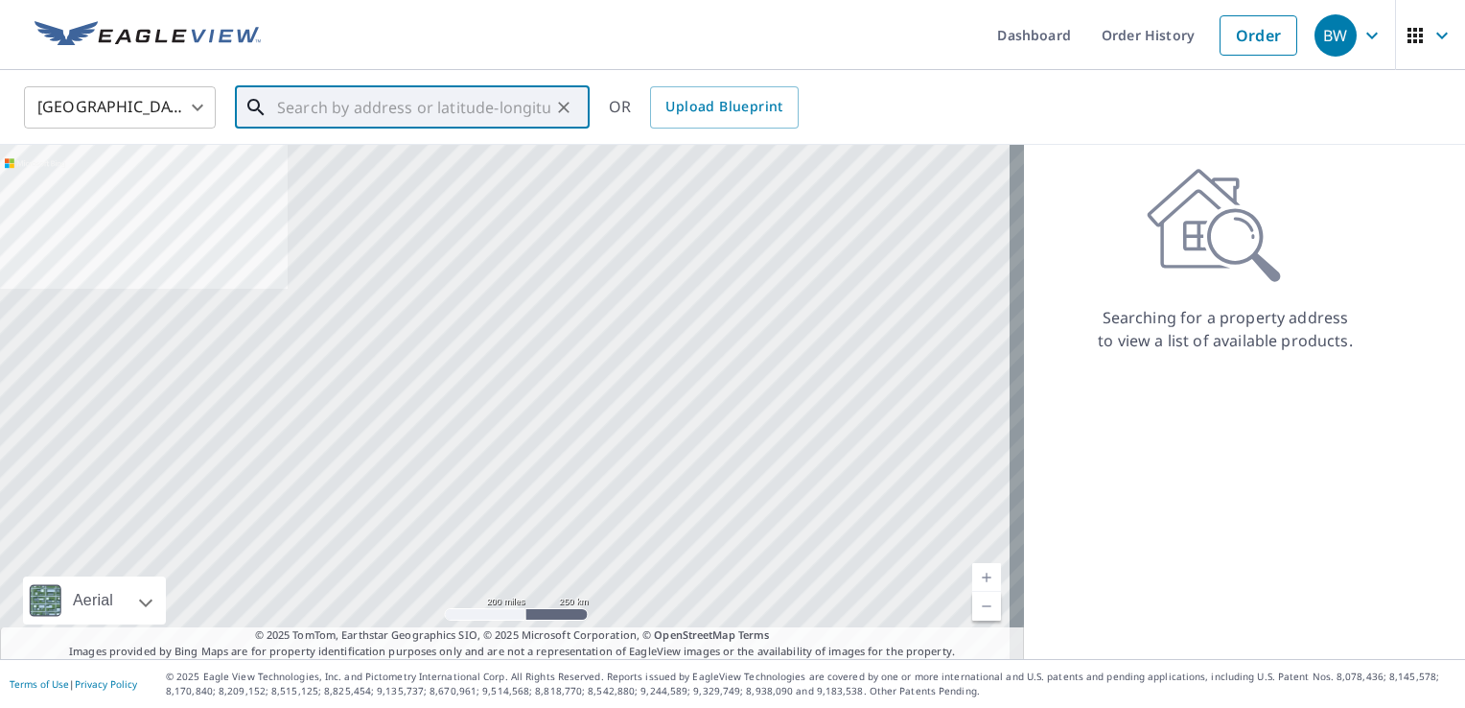 The width and height of the screenshot is (1465, 708). What do you see at coordinates (810, 684) in the screenshot?
I see `p: © 2025 Eagle View Technologies, Inc. and Pictometry International Corp. All Rights Reserved. Repo...` at bounding box center [810, 684].